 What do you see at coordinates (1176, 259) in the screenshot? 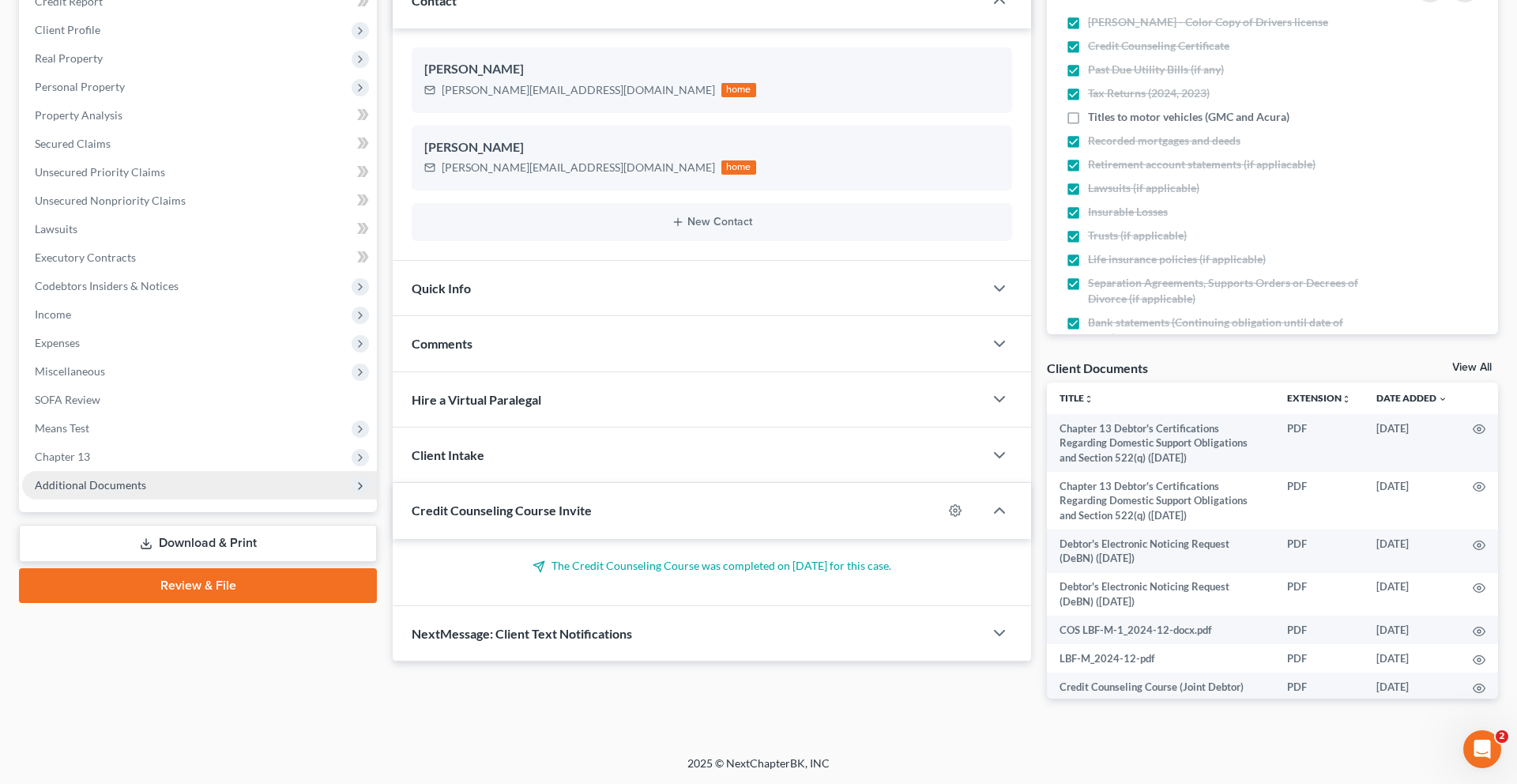
I see `span: Life insurance policies (if applicable)` at bounding box center [1176, 259].